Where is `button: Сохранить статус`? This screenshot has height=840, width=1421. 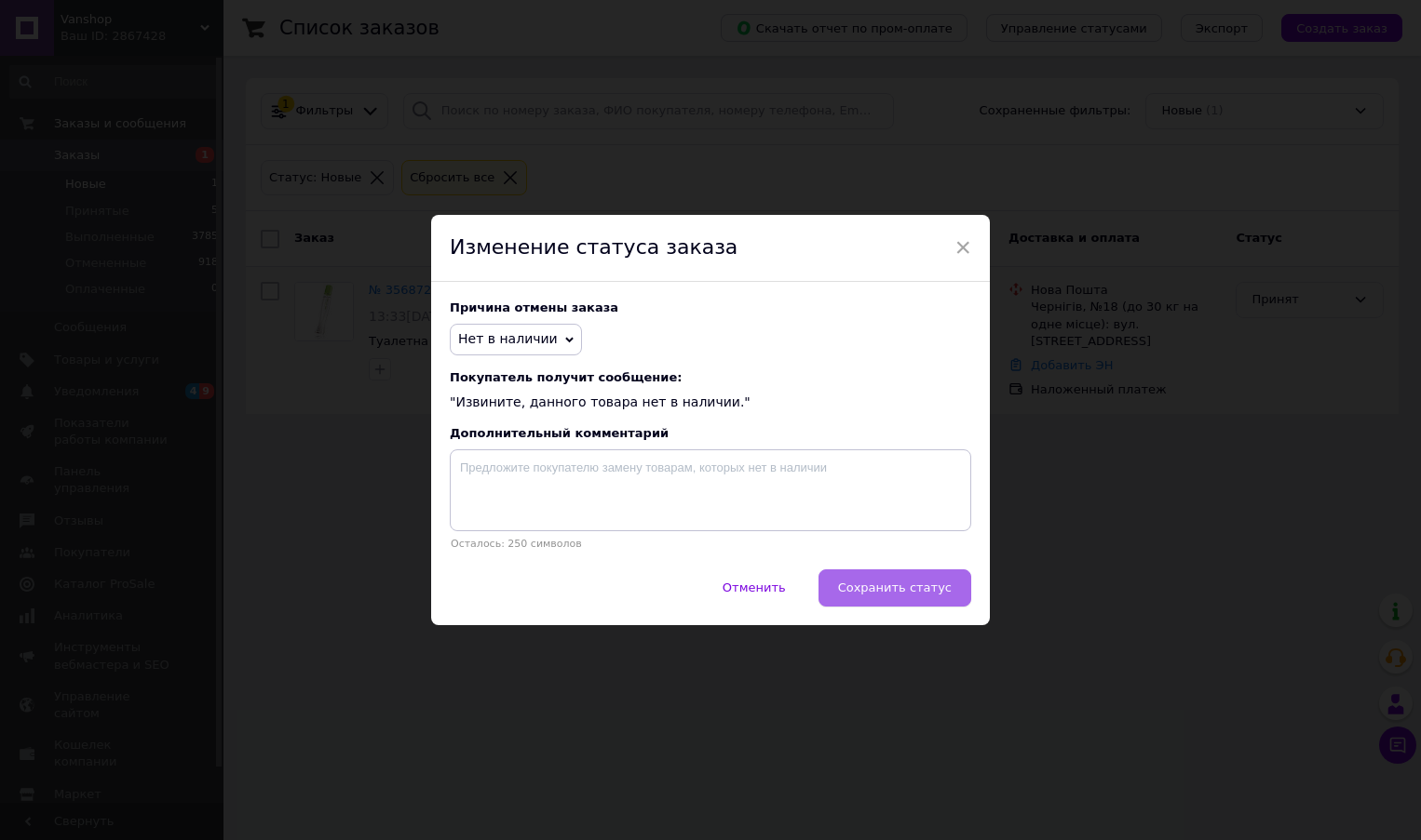
button: Сохранить статус is located at coordinates (895, 588).